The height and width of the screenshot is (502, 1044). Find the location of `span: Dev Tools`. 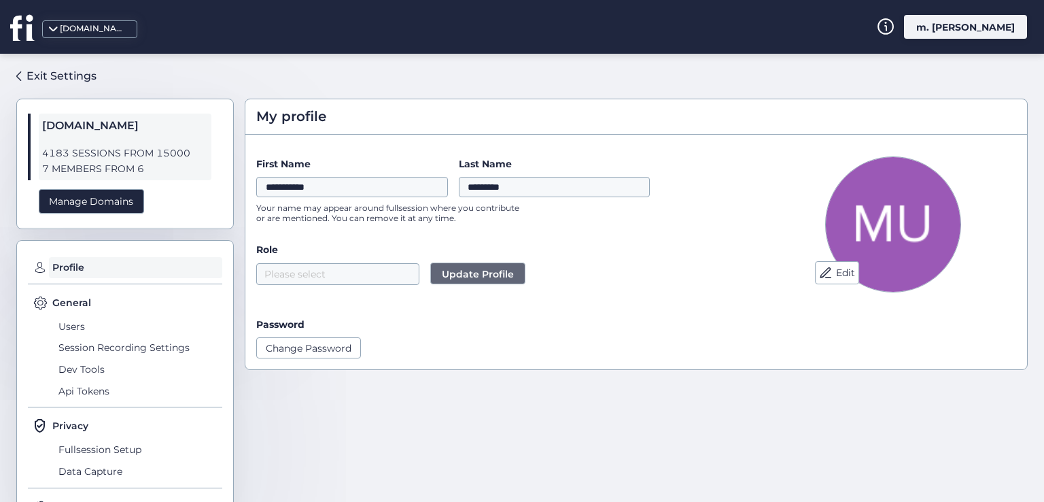

span: Dev Tools is located at coordinates (139, 369).